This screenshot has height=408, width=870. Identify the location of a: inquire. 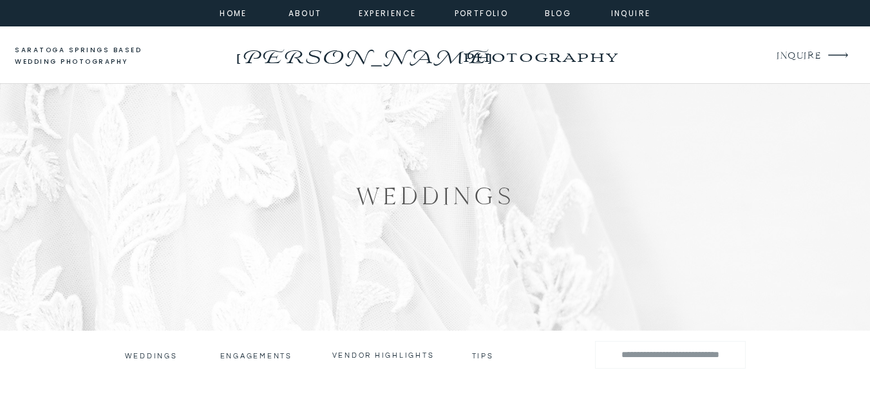
(631, 12).